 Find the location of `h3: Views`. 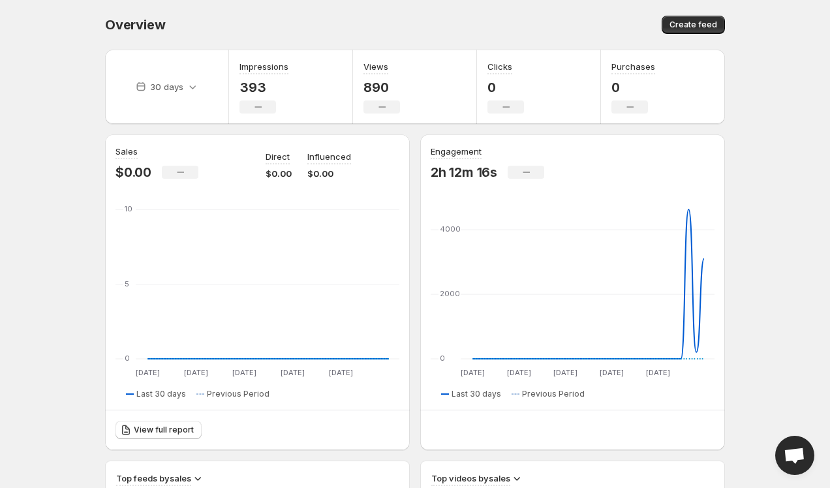

h3: Views is located at coordinates (376, 67).